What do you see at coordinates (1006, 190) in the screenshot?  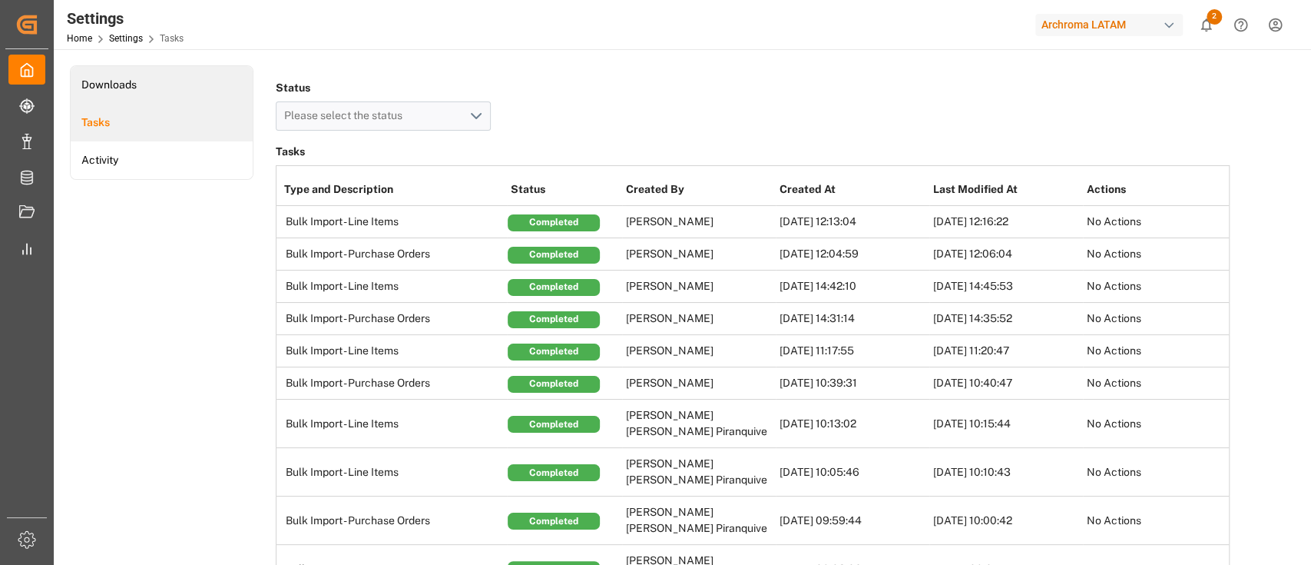 I see `th: Last Modified At` at bounding box center [1006, 190].